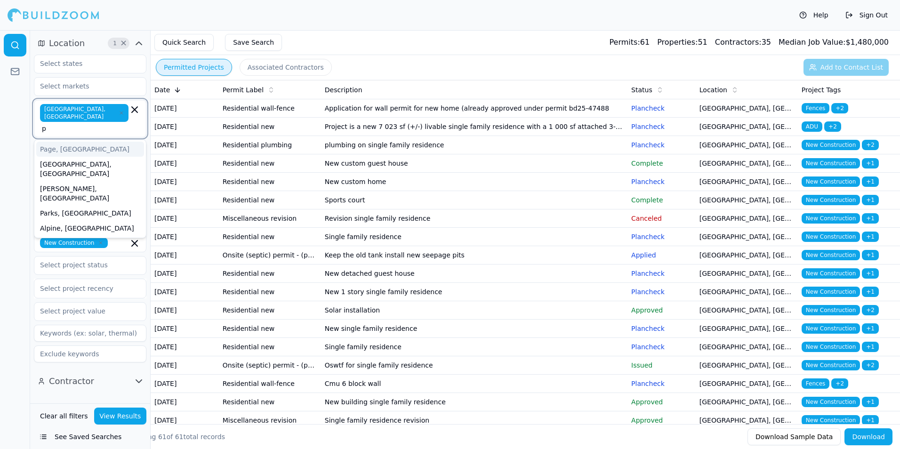  What do you see at coordinates (743, 42) in the screenshot?
I see `div: 35` at bounding box center [743, 42].